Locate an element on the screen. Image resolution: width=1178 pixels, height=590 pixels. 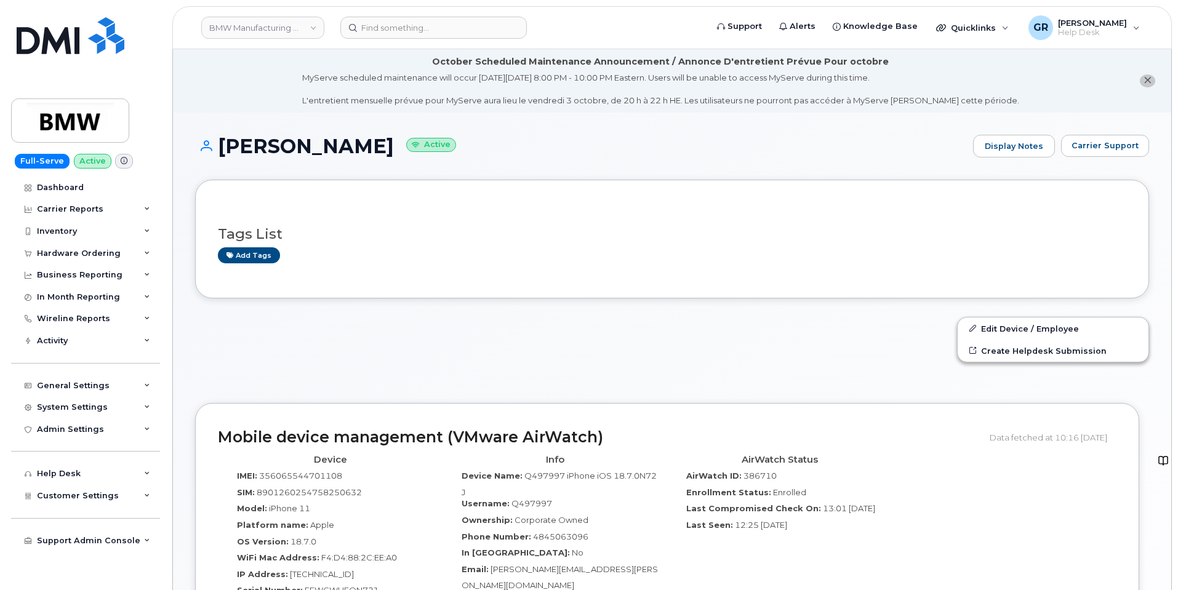
label: Device Name: is located at coordinates (492, 476).